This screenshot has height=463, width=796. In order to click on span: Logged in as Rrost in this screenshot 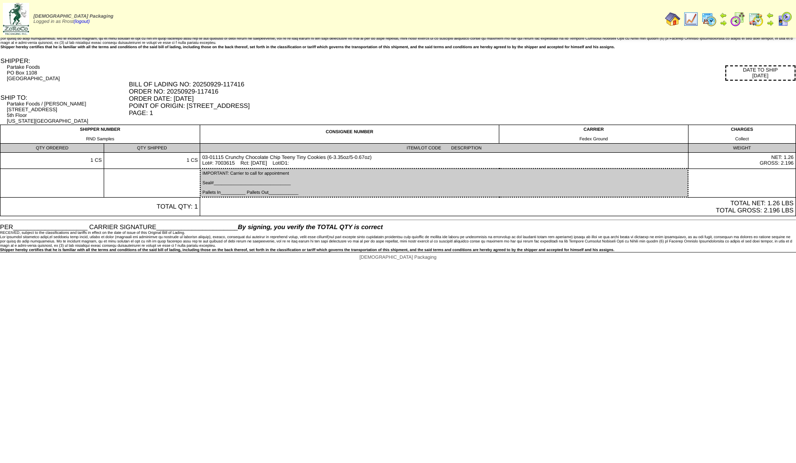, I will do `click(73, 19)`.